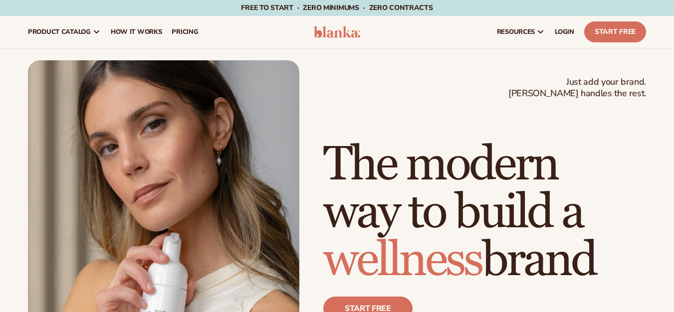  Describe the element at coordinates (615, 32) in the screenshot. I see `a: Start Free` at that location.